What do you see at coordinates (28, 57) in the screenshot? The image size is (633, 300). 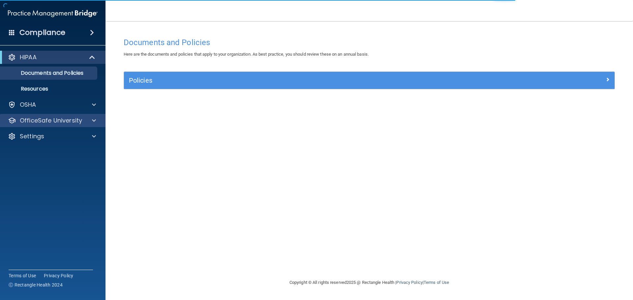 I see `p: HIPAA` at bounding box center [28, 57].